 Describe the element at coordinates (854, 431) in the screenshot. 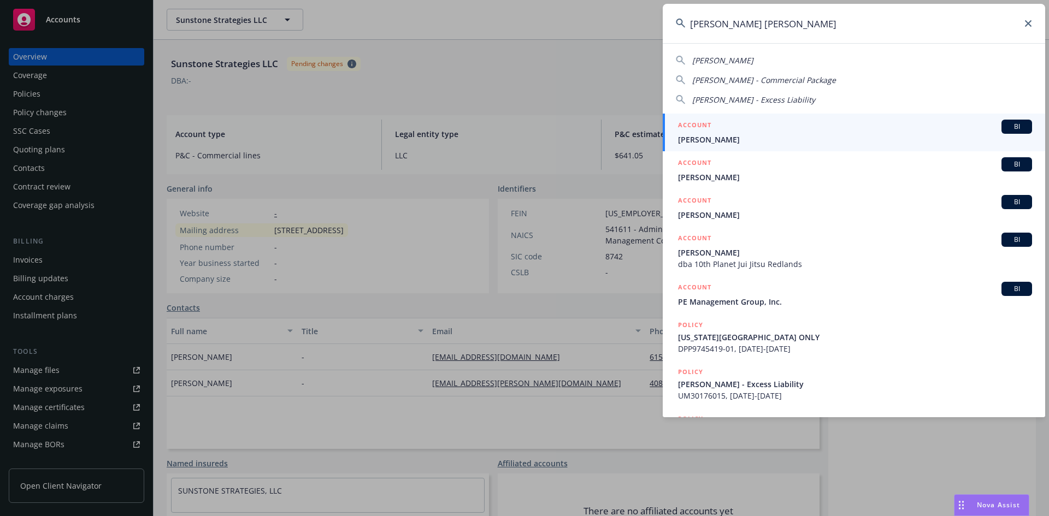

I see `a: POLICY` at that location.